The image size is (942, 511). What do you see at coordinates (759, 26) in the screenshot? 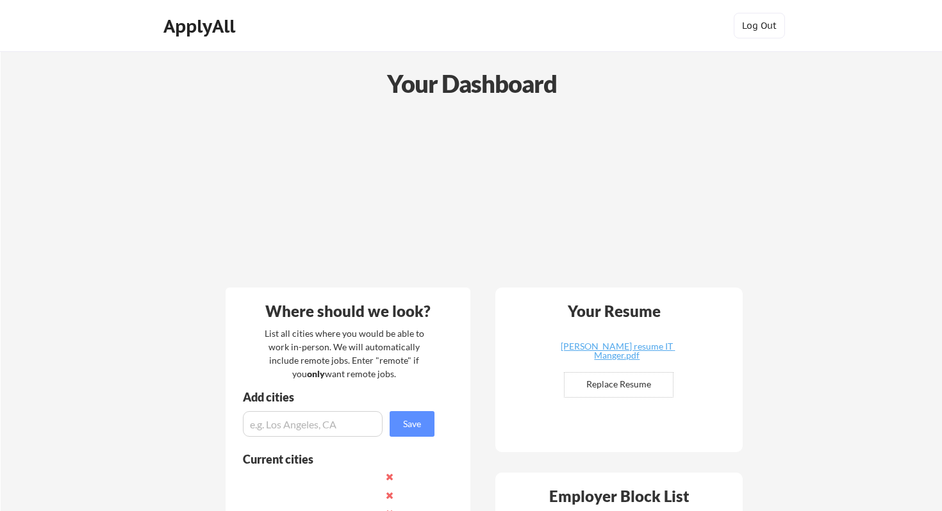
I see `button: Log Out` at bounding box center [759, 26].